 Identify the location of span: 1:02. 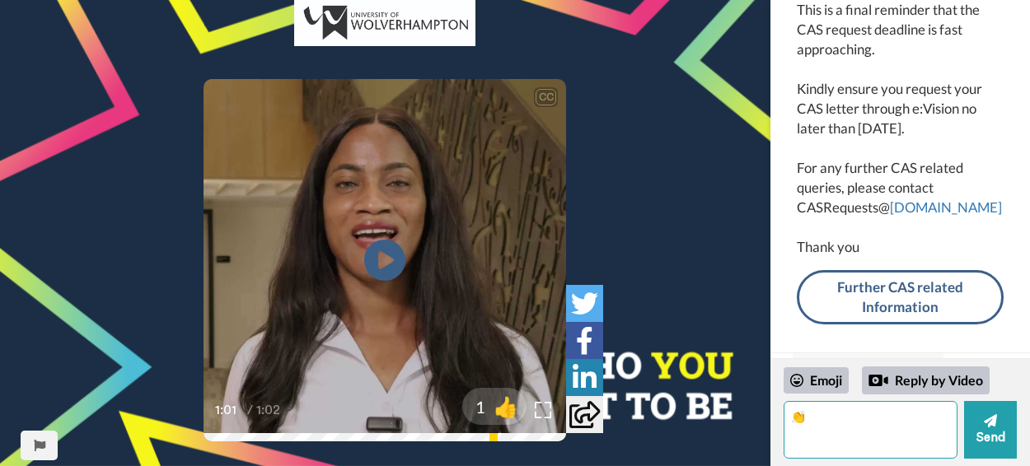
(270, 410).